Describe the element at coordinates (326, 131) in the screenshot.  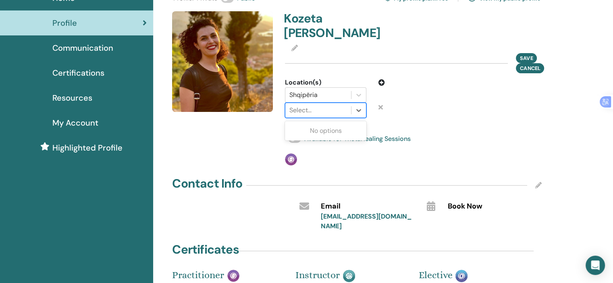
I see `div: No options` at that location.